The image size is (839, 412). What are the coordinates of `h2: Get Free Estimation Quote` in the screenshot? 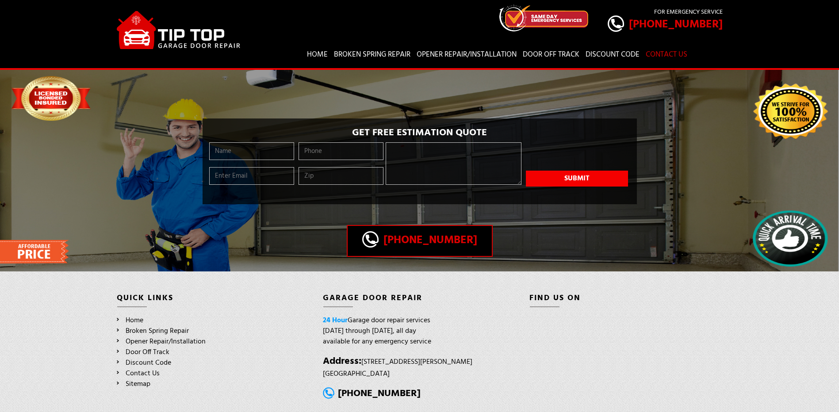 It's located at (420, 133).